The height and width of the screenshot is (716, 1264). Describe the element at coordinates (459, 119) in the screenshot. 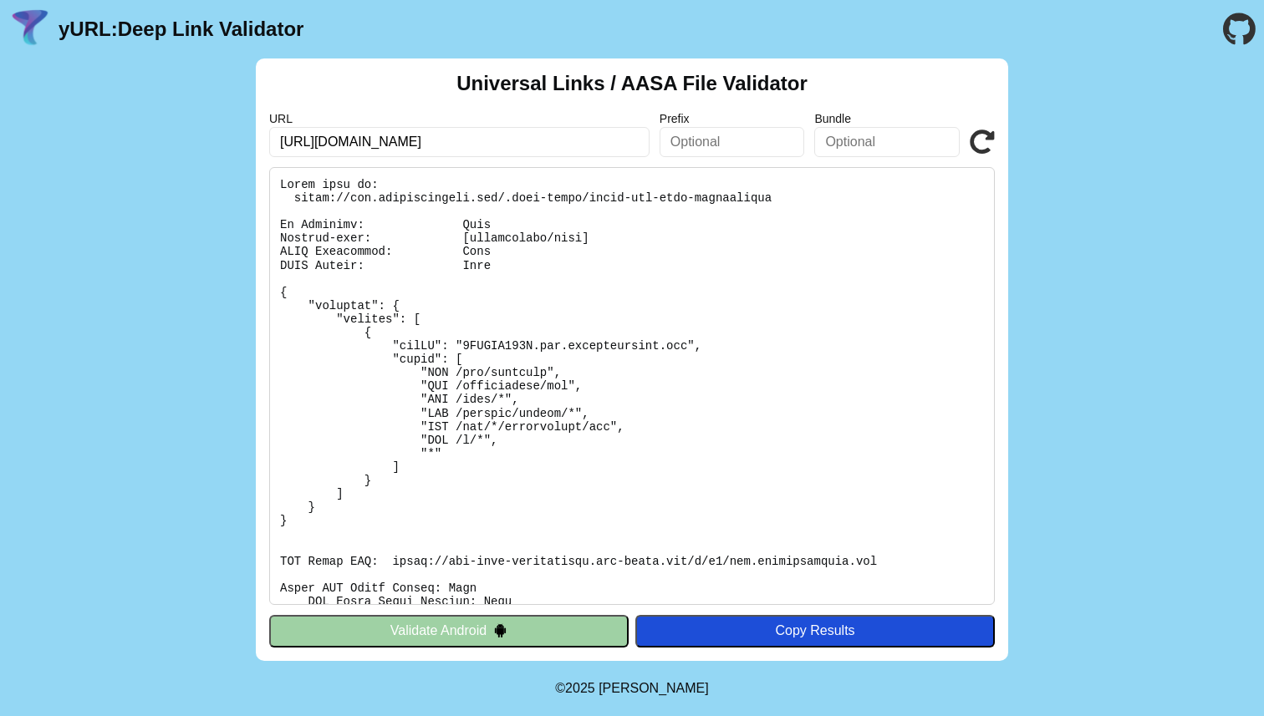

I see `label: URL` at that location.